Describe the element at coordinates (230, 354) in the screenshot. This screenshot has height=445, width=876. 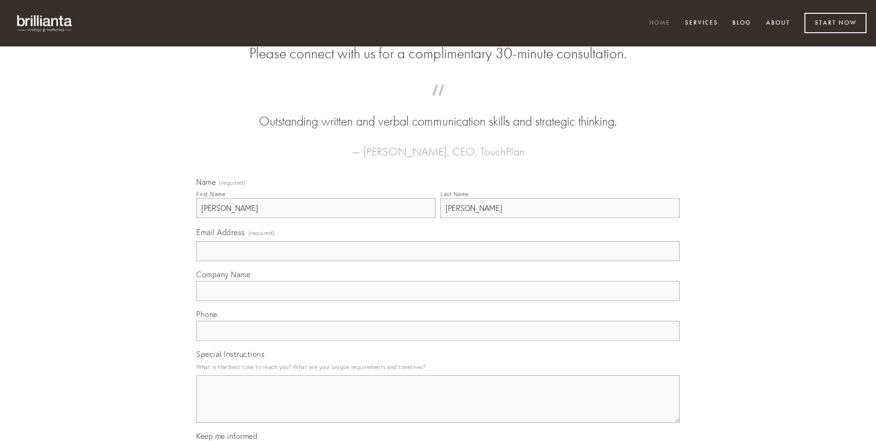
I see `span: Special Instructions` at that location.